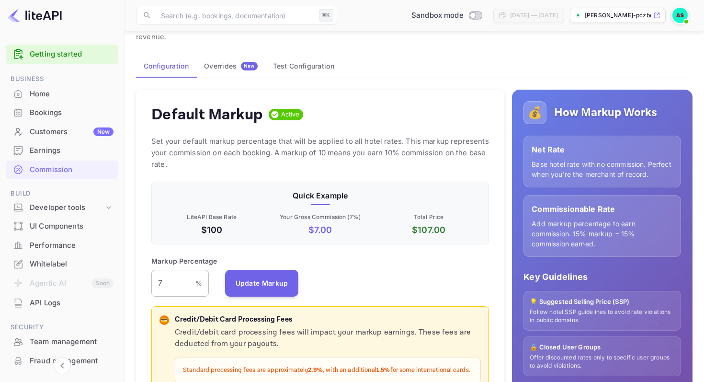 This screenshot has height=382, width=704. What do you see at coordinates (429, 229) in the screenshot?
I see `p: $ 107.00` at bounding box center [429, 229].